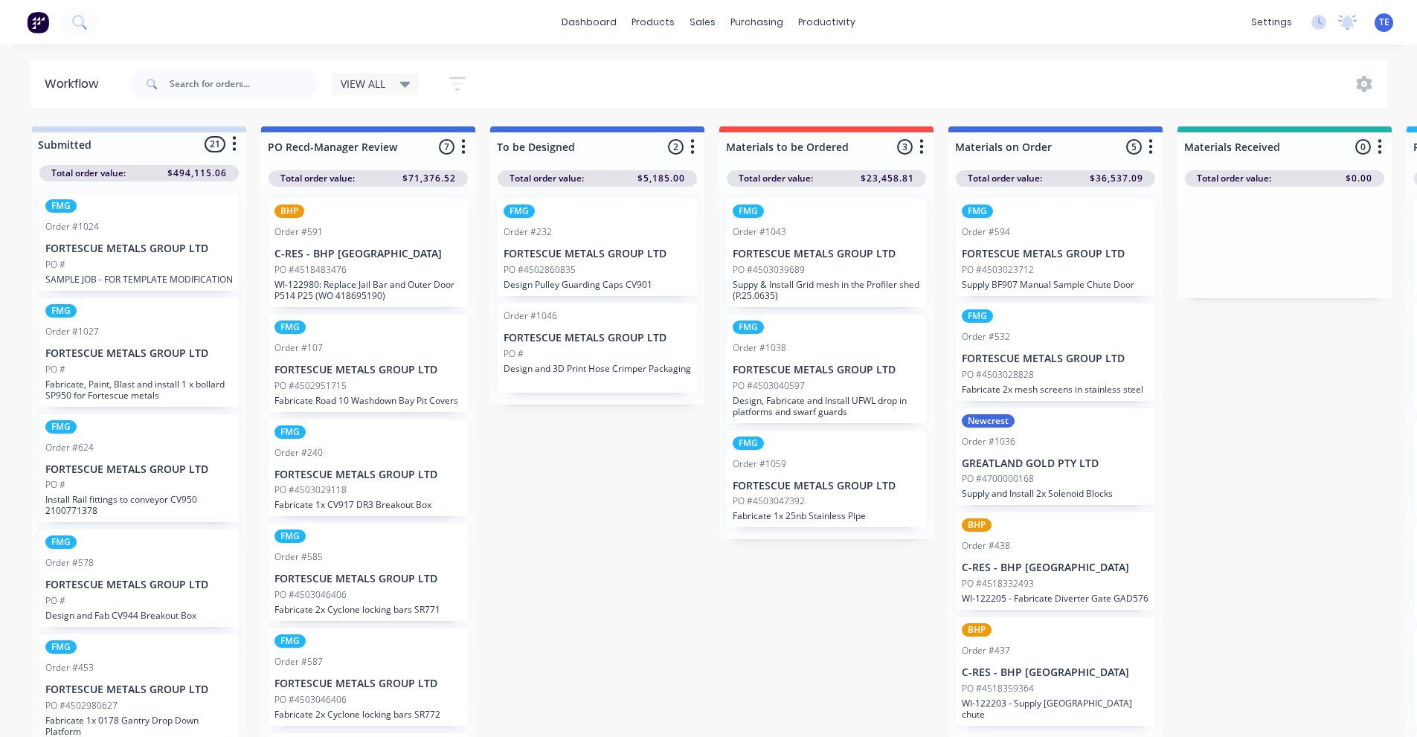 The width and height of the screenshot is (1417, 737). I want to click on p: PO #4503039689, so click(769, 270).